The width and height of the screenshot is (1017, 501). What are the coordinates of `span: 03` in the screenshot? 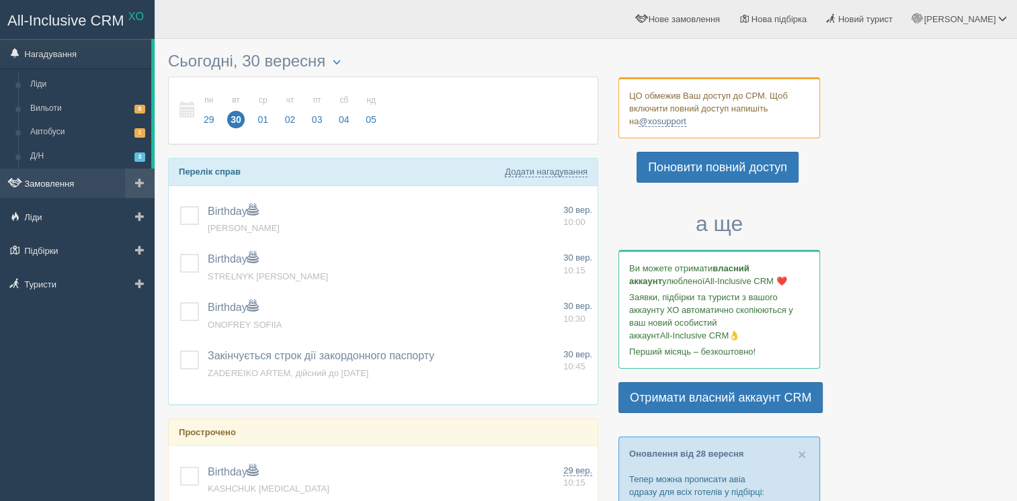 It's located at (317, 120).